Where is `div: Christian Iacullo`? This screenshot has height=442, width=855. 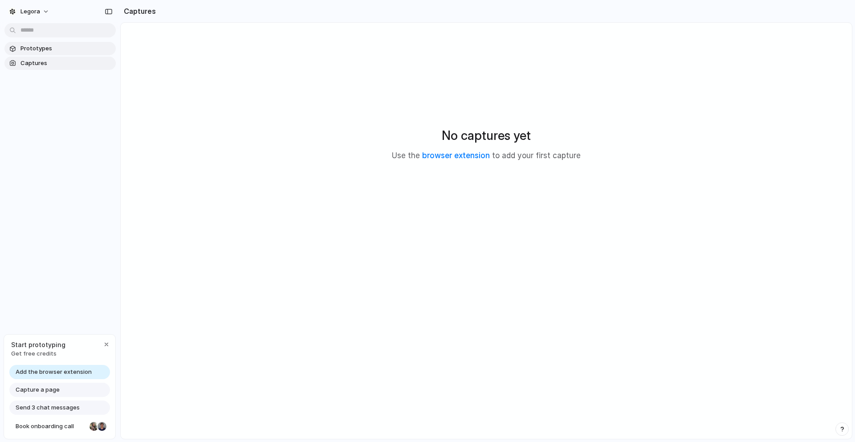 div: Christian Iacullo is located at coordinates (102, 426).